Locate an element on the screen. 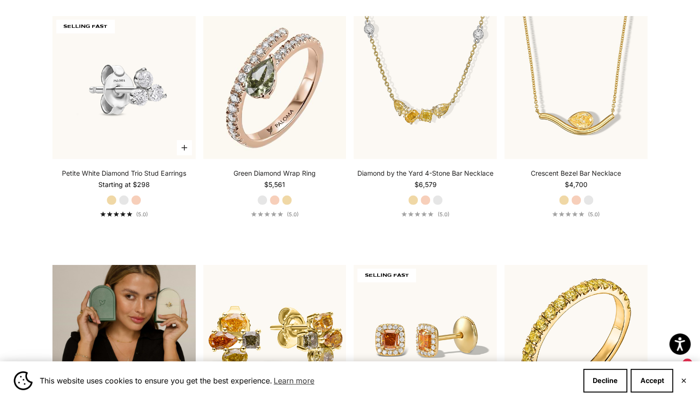 This screenshot has width=700, height=400. img: #WhiteGold is located at coordinates (124, 87).